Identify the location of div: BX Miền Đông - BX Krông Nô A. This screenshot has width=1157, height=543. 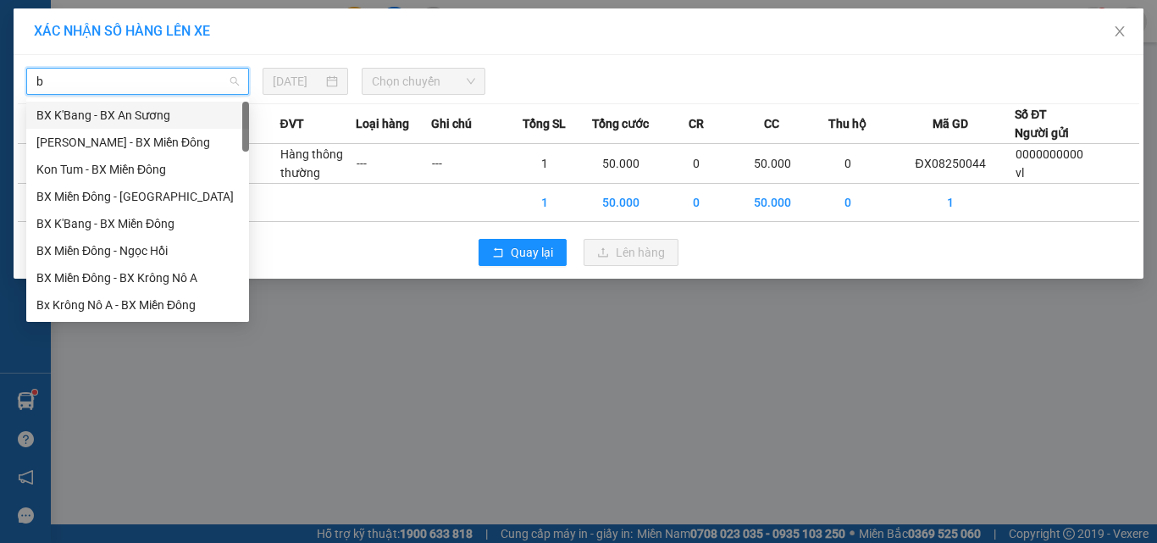
(137, 278).